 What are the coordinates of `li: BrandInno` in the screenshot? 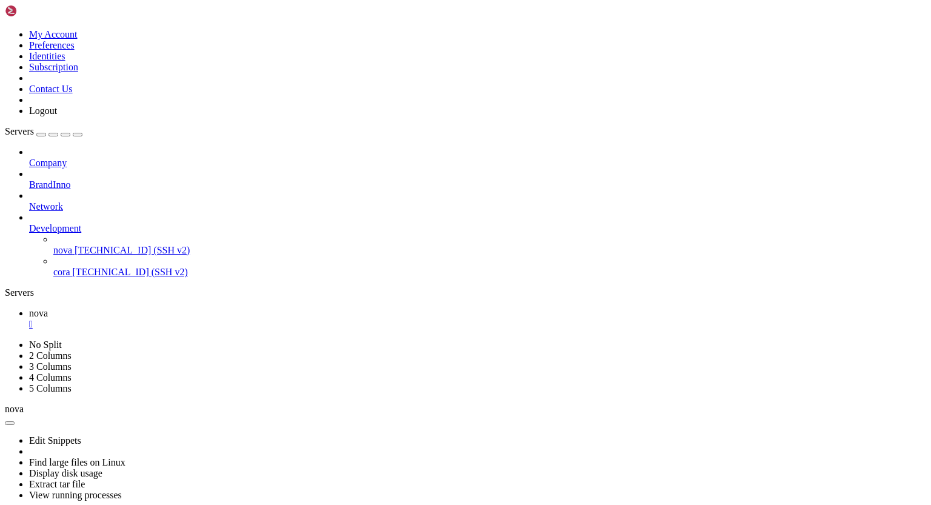 It's located at (477, 179).